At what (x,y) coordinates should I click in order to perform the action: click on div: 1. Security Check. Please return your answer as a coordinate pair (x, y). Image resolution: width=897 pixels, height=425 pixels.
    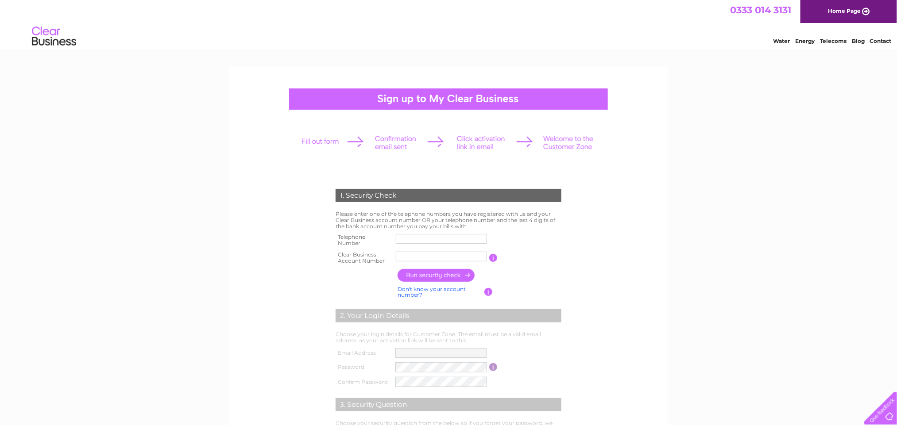
    Looking at the image, I should click on (448, 196).